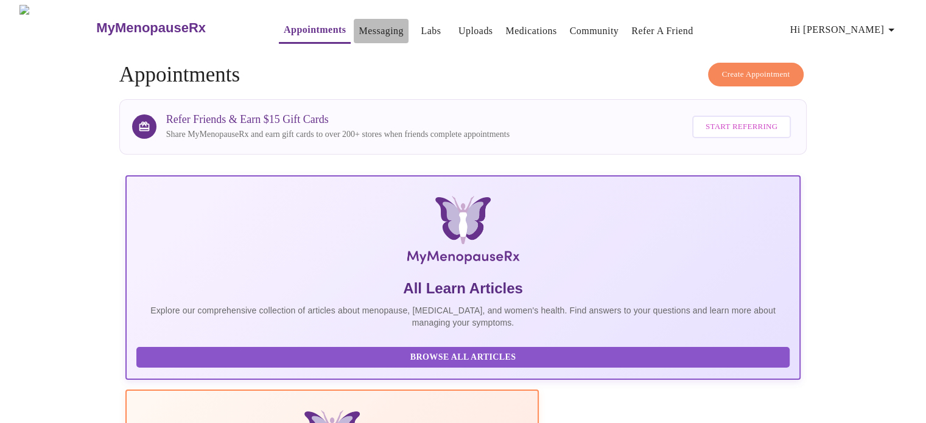  Describe the element at coordinates (430, 31) in the screenshot. I see `a: Labs` at that location.